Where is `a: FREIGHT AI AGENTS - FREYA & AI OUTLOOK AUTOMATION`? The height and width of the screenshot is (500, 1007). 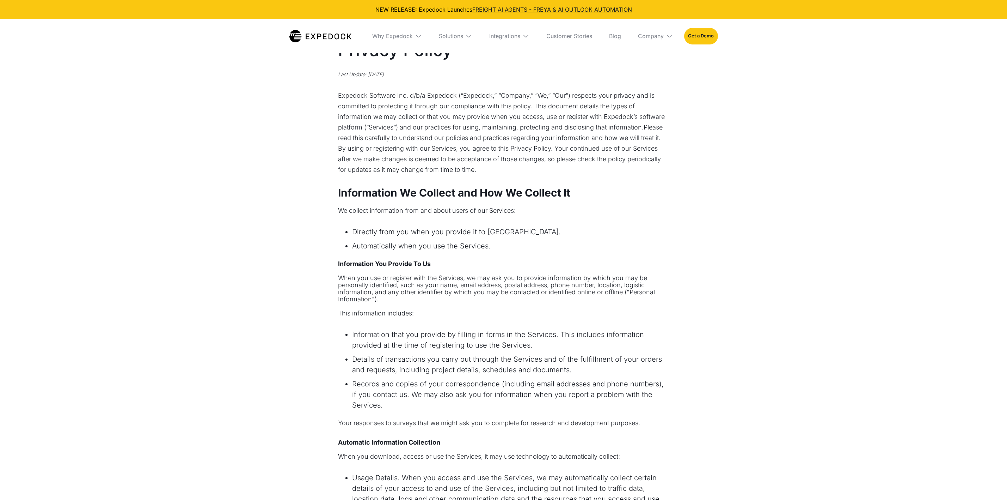
a: FREIGHT AI AGENTS - FREYA & AI OUTLOOK AUTOMATION is located at coordinates (552, 10).